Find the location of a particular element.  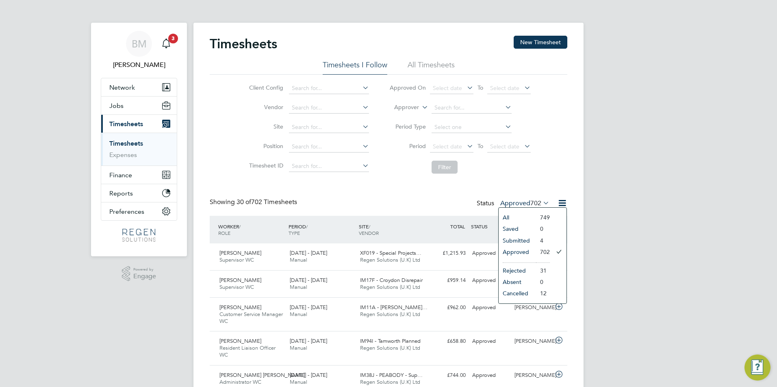

span: BM is located at coordinates (139, 44).